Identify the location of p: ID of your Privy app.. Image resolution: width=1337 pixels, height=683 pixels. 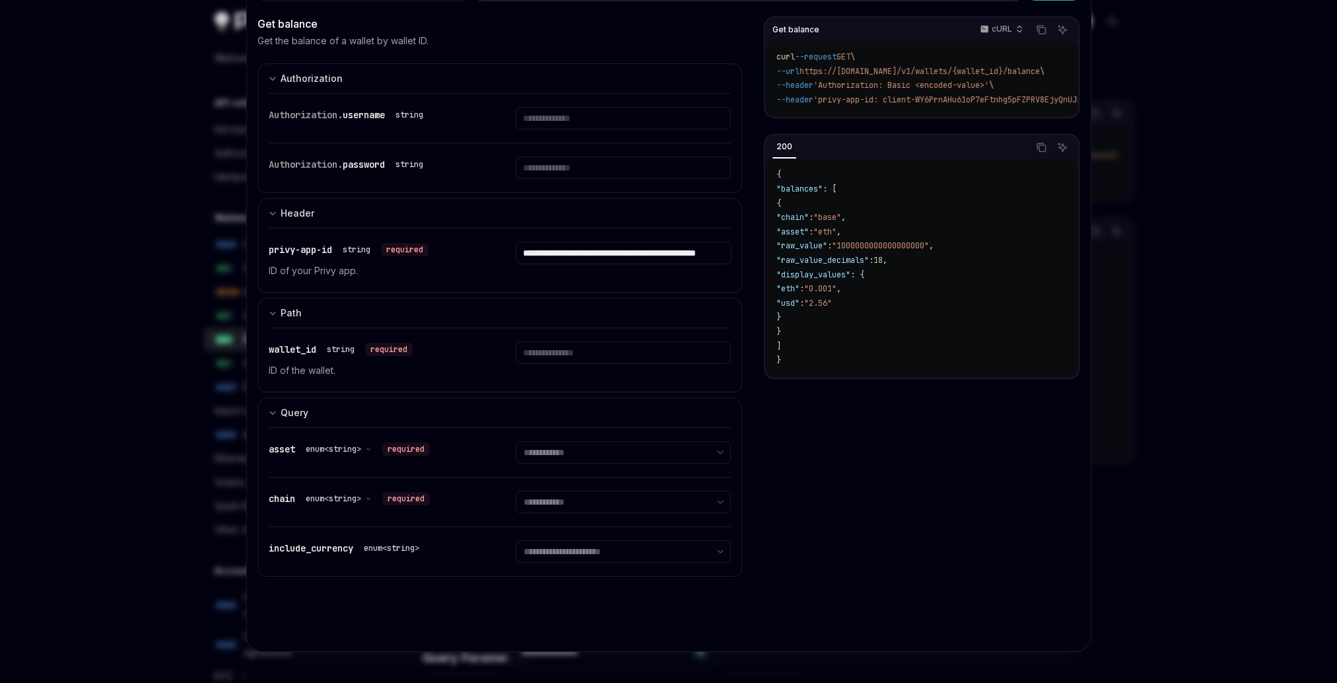
(376, 271).